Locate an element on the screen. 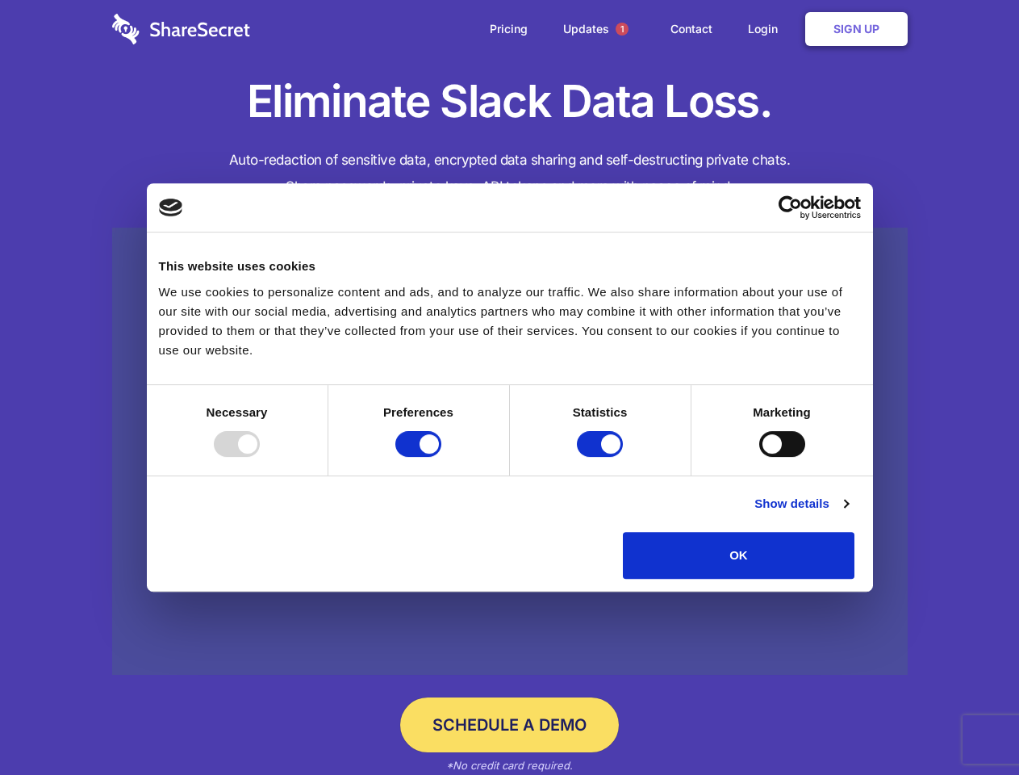 This screenshot has height=775, width=1019. a: Contact is located at coordinates (692, 29).